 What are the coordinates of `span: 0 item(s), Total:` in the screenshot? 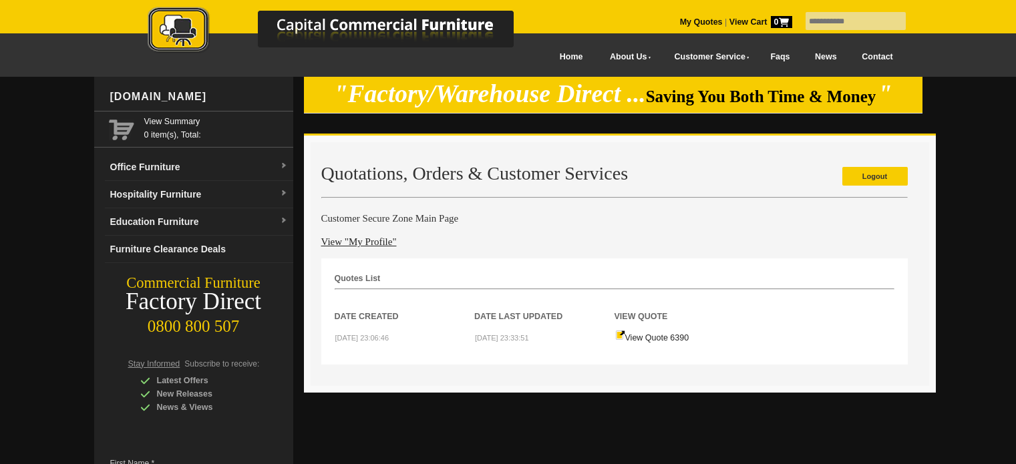 It's located at (216, 127).